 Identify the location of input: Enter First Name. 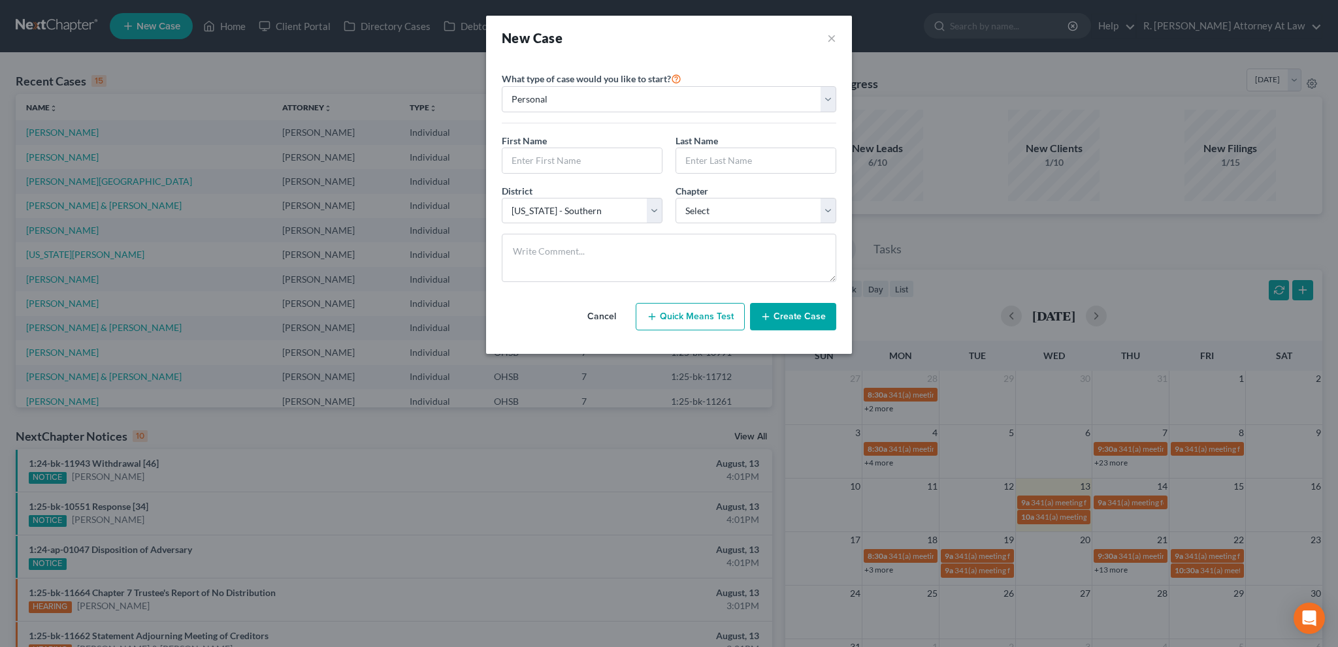
(582, 161).